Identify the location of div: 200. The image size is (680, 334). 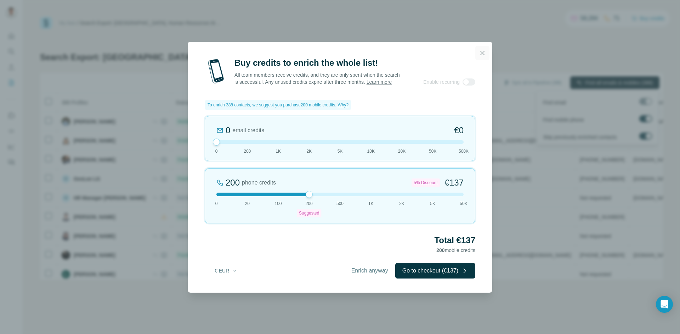
(233, 183).